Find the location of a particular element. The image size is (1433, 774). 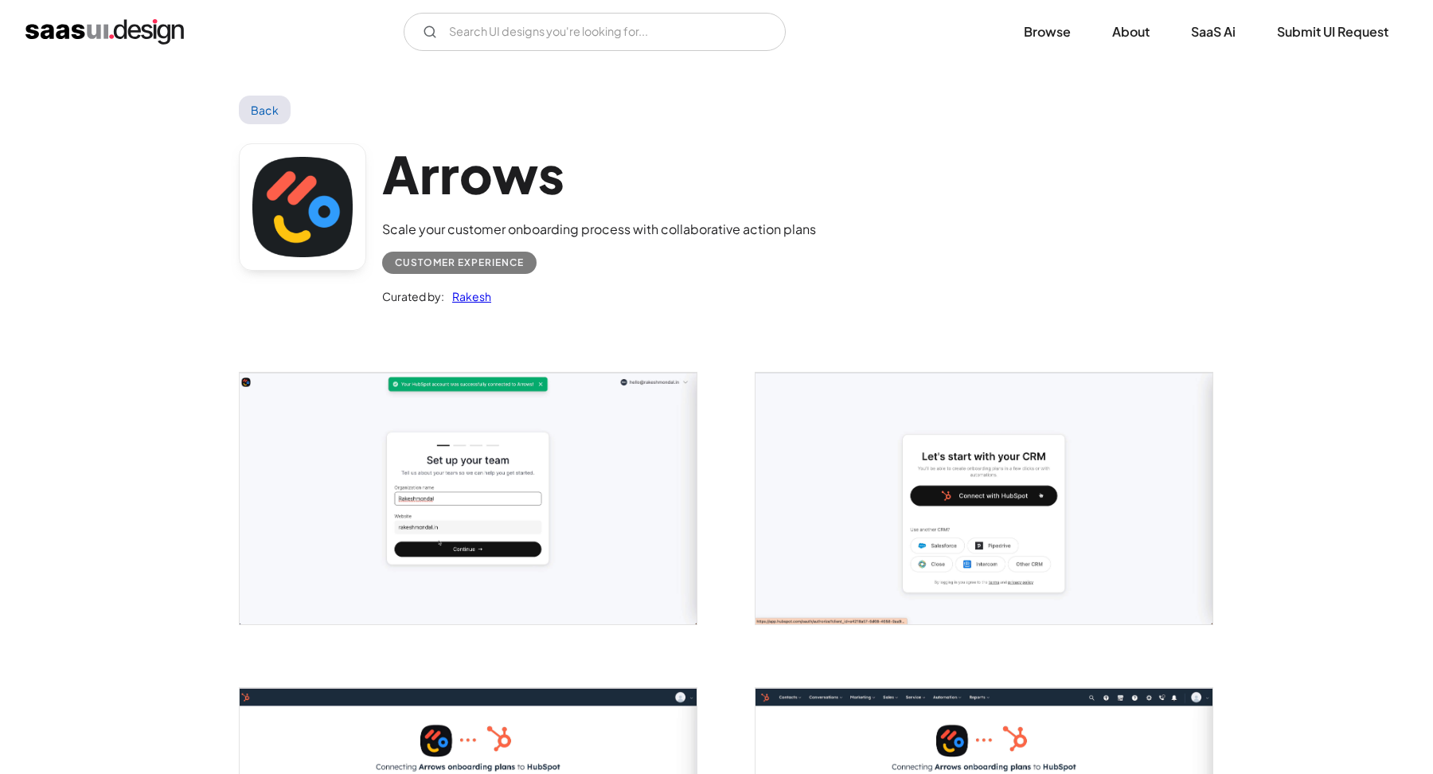

div: Scale your customer onboarding process with collaborative action plans is located at coordinates (599, 229).